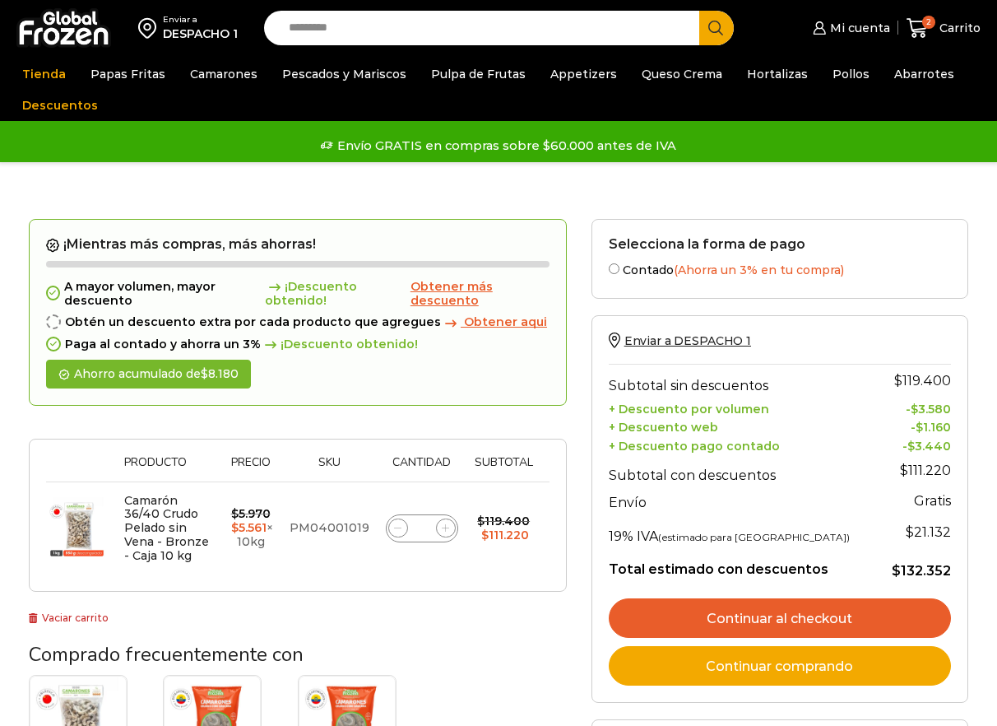 The image size is (997, 726). What do you see at coordinates (127, 74) in the screenshot?
I see `a: Papas Fritas` at bounding box center [127, 74].